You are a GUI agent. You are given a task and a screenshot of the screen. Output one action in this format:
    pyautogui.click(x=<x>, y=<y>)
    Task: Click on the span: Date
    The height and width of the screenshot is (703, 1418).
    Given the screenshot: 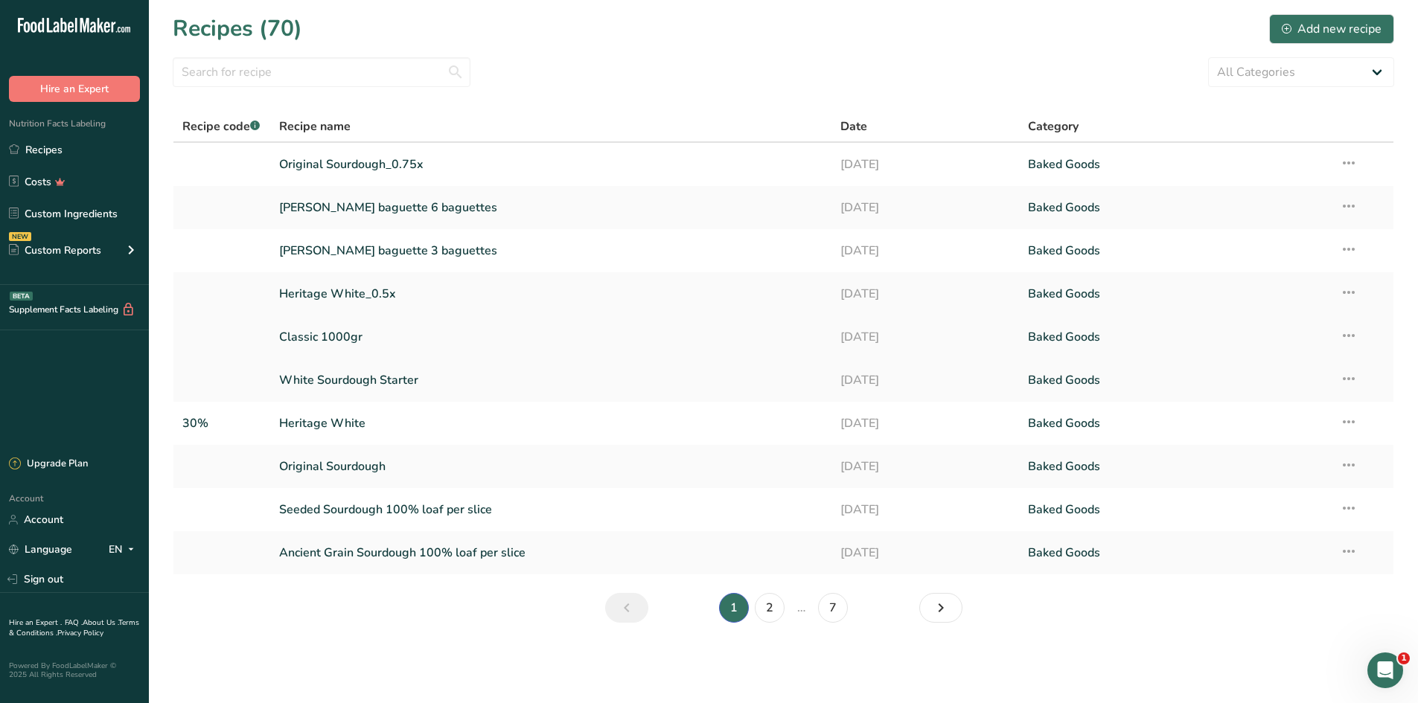 What is the action you would take?
    pyautogui.click(x=854, y=127)
    